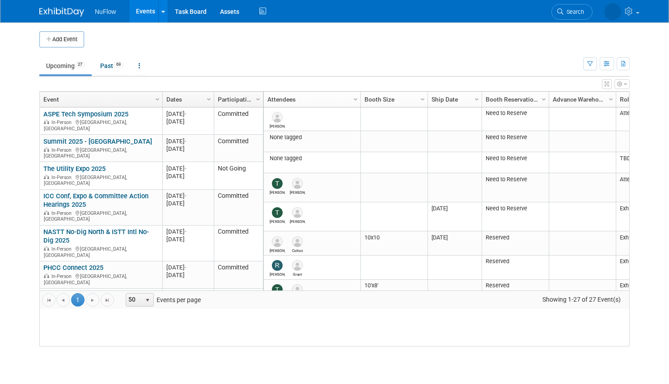 The image size is (669, 384). What do you see at coordinates (642, 162) in the screenshot?
I see `td: TBD` at bounding box center [642, 162].